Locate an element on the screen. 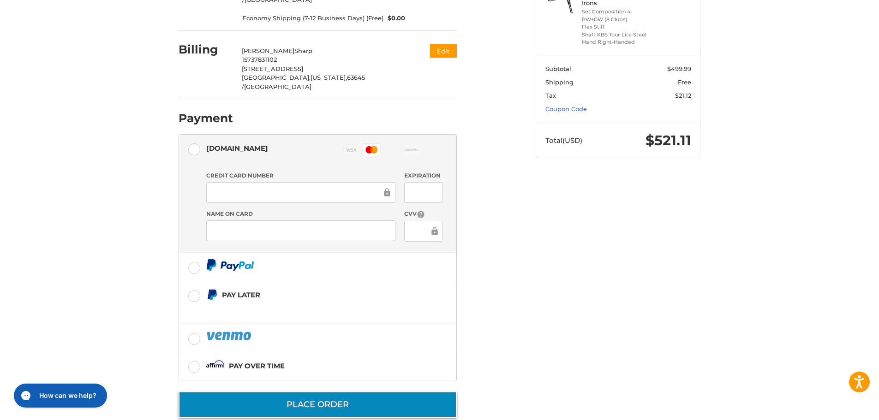  span: 15737831102 is located at coordinates (259, 60).